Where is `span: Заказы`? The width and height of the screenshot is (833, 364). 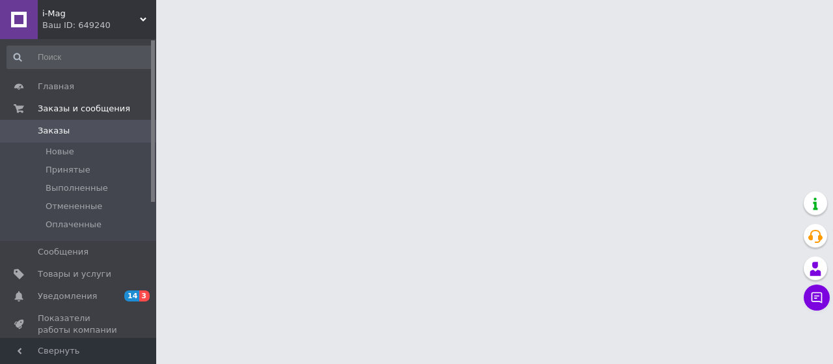
span: Заказы is located at coordinates (53, 131).